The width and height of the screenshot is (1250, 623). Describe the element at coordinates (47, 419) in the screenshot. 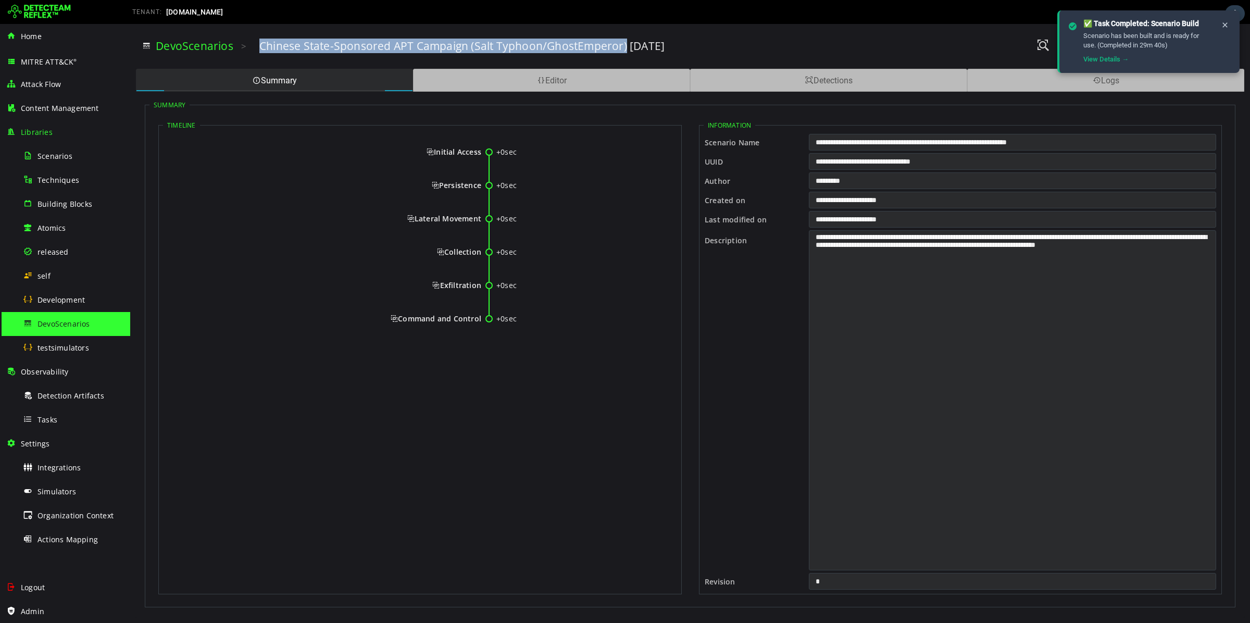

I see `span: Tasks` at that location.